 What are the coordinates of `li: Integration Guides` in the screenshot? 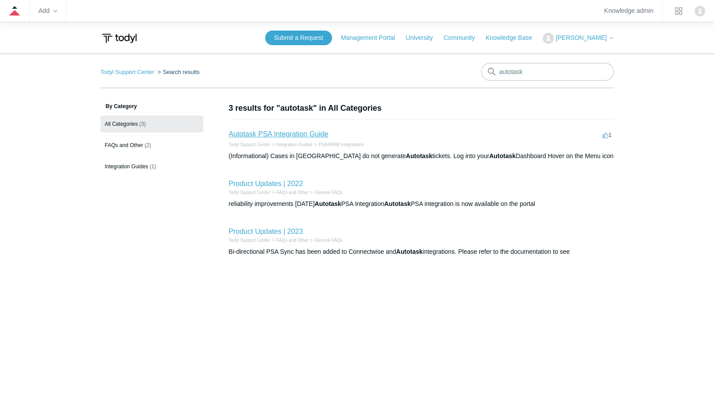 It's located at (291, 144).